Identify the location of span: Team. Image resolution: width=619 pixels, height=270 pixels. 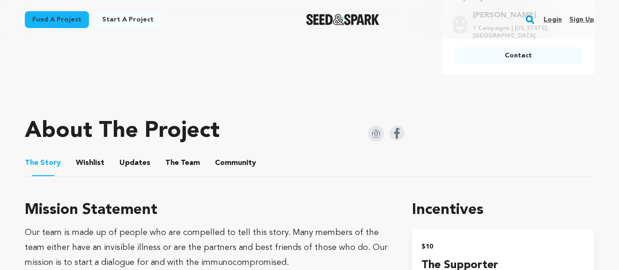
(182, 163).